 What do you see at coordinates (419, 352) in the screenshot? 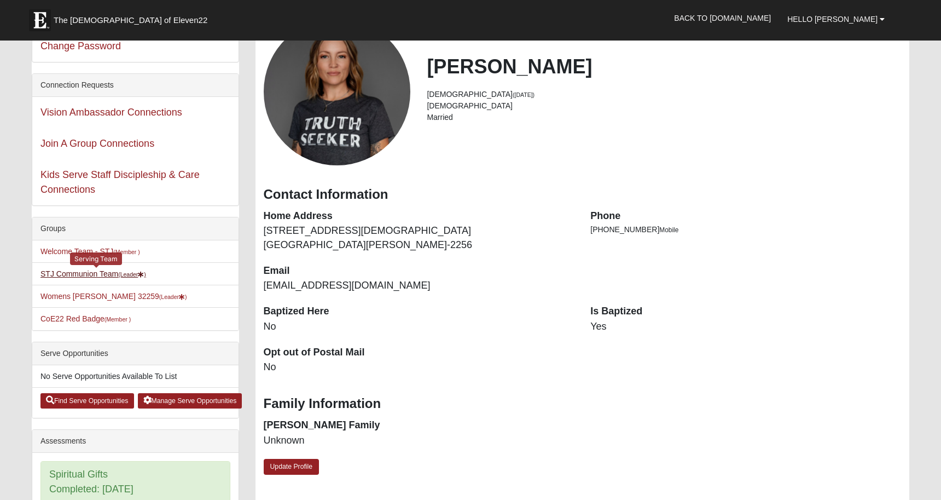
I see `dt: Opt out of Postal Mail` at bounding box center [419, 352].